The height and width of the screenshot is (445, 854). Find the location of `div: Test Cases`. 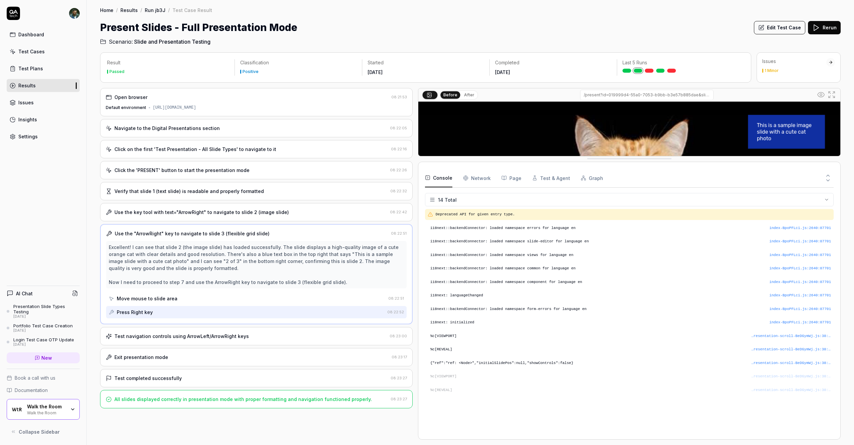

div: Test Cases is located at coordinates (31, 51).